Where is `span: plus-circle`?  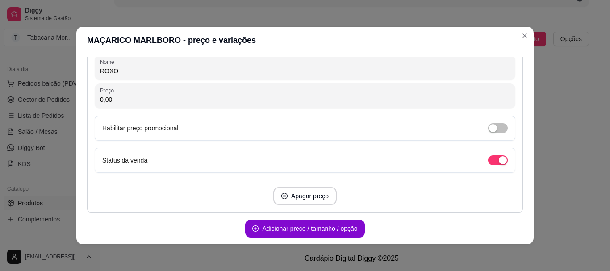
span: plus-circle is located at coordinates (255, 229).